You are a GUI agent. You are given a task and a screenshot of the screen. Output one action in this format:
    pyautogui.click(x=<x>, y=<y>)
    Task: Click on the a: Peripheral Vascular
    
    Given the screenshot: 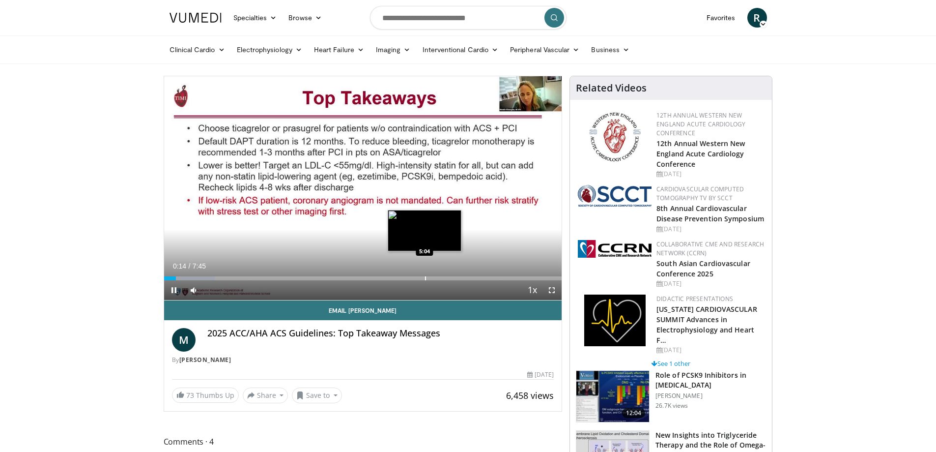 What is the action you would take?
    pyautogui.click(x=545, y=50)
    